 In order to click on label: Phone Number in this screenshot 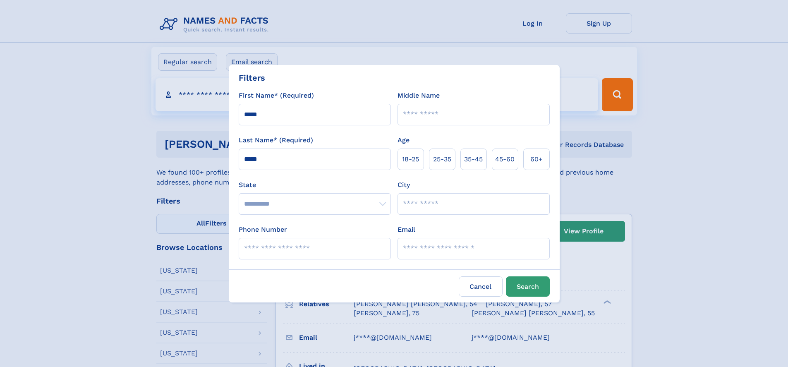, I will do `click(263, 230)`.